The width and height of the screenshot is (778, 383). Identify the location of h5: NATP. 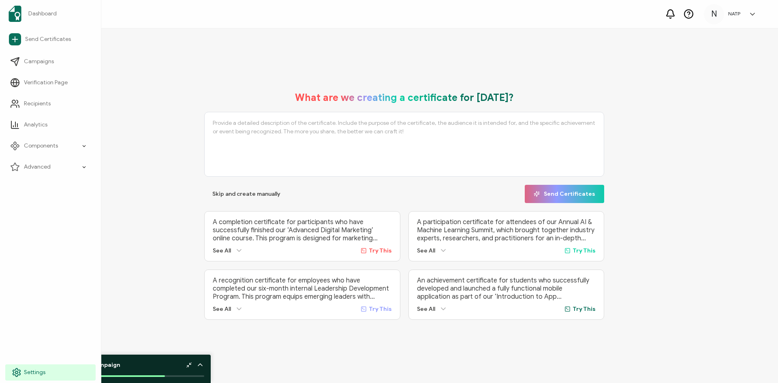
(734, 14).